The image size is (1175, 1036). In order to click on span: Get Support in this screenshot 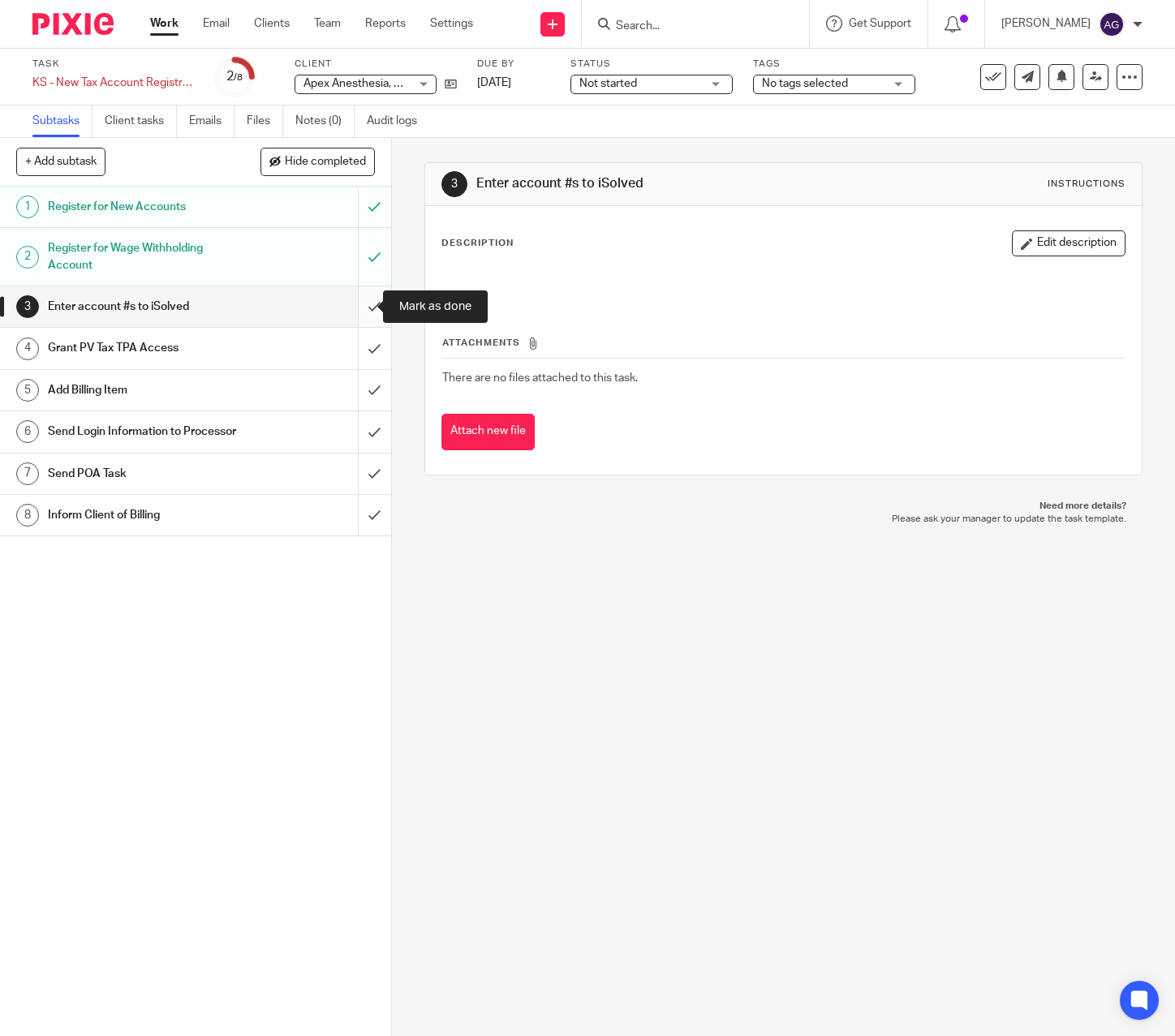, I will do `click(879, 24)`.